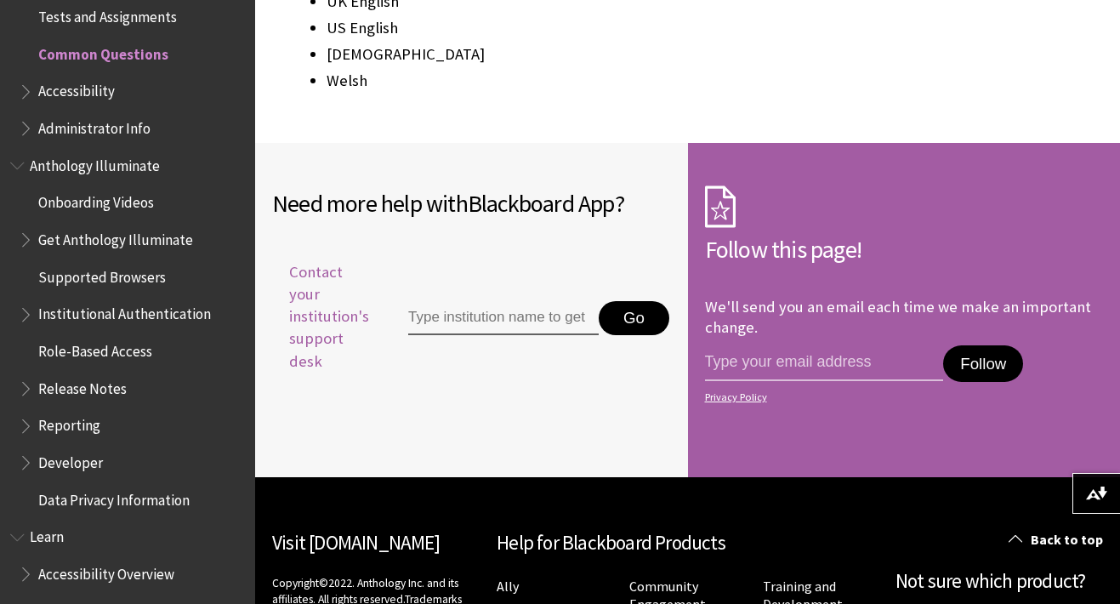 This screenshot has width=1120, height=604. What do you see at coordinates (824, 363) in the screenshot?
I see `input: email address` at bounding box center [824, 363].